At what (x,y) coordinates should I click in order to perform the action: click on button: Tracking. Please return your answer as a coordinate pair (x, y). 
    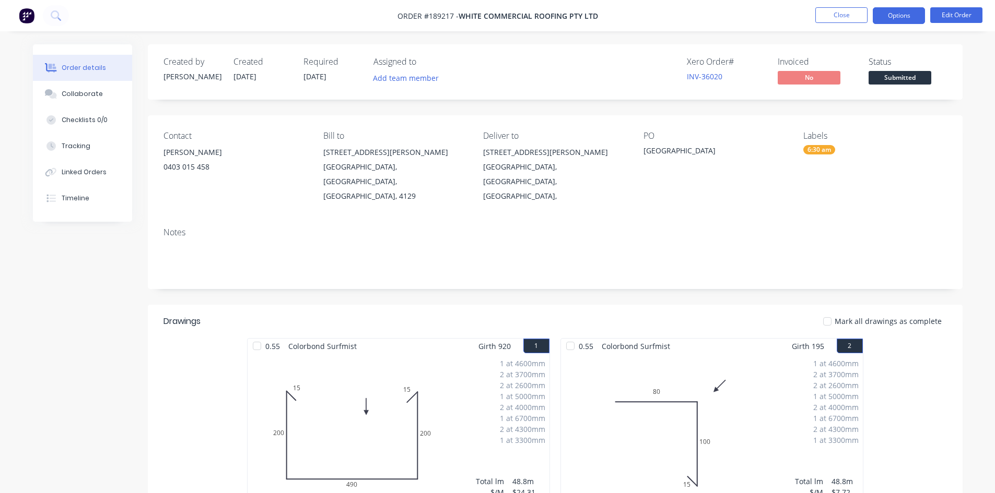
    Looking at the image, I should click on (82, 146).